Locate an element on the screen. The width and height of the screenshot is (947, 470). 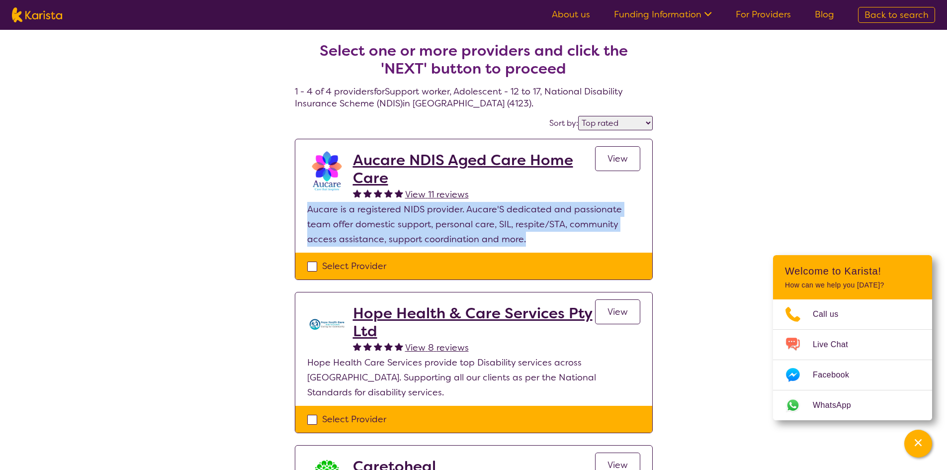
button: Channel Menu is located at coordinates (918, 443).